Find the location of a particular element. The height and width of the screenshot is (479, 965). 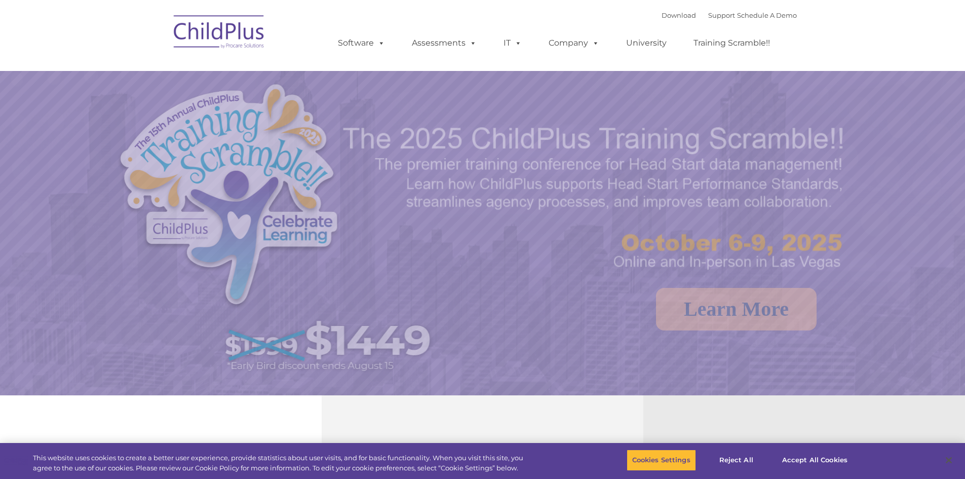

a: Assessments is located at coordinates (444, 43).